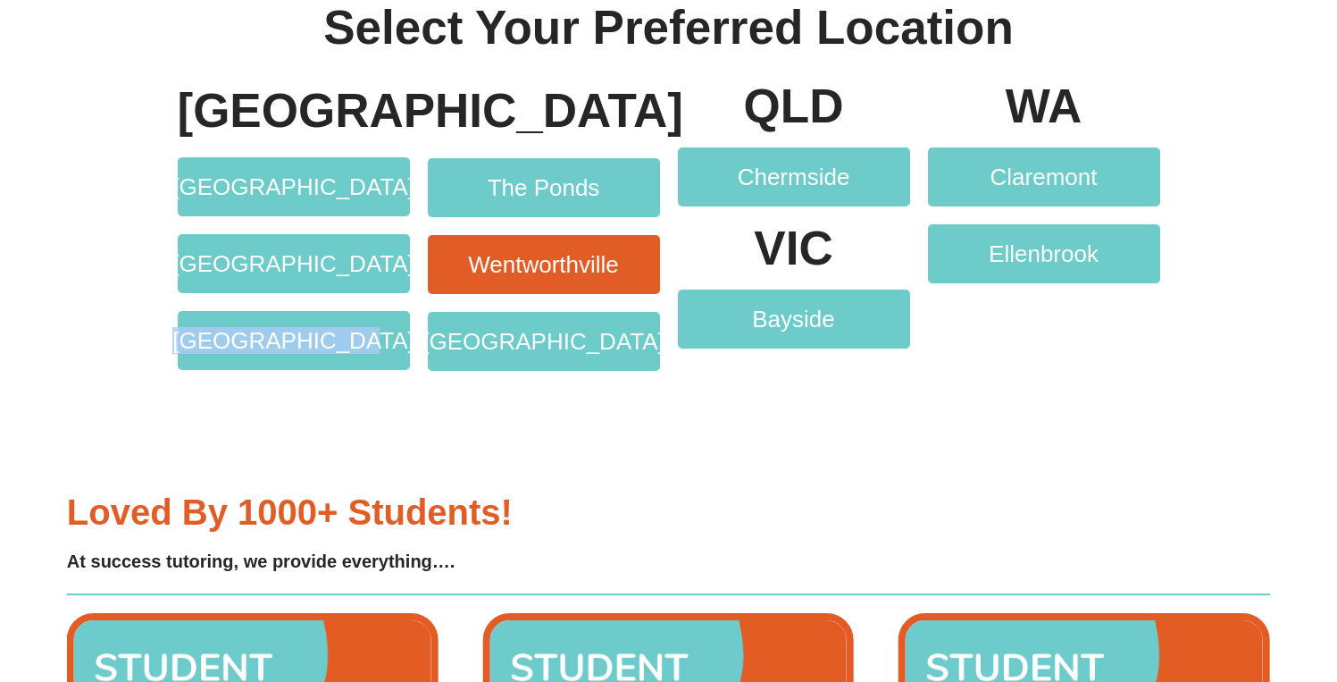 The height and width of the screenshot is (682, 1337). I want to click on span: Chermside, so click(794, 177).